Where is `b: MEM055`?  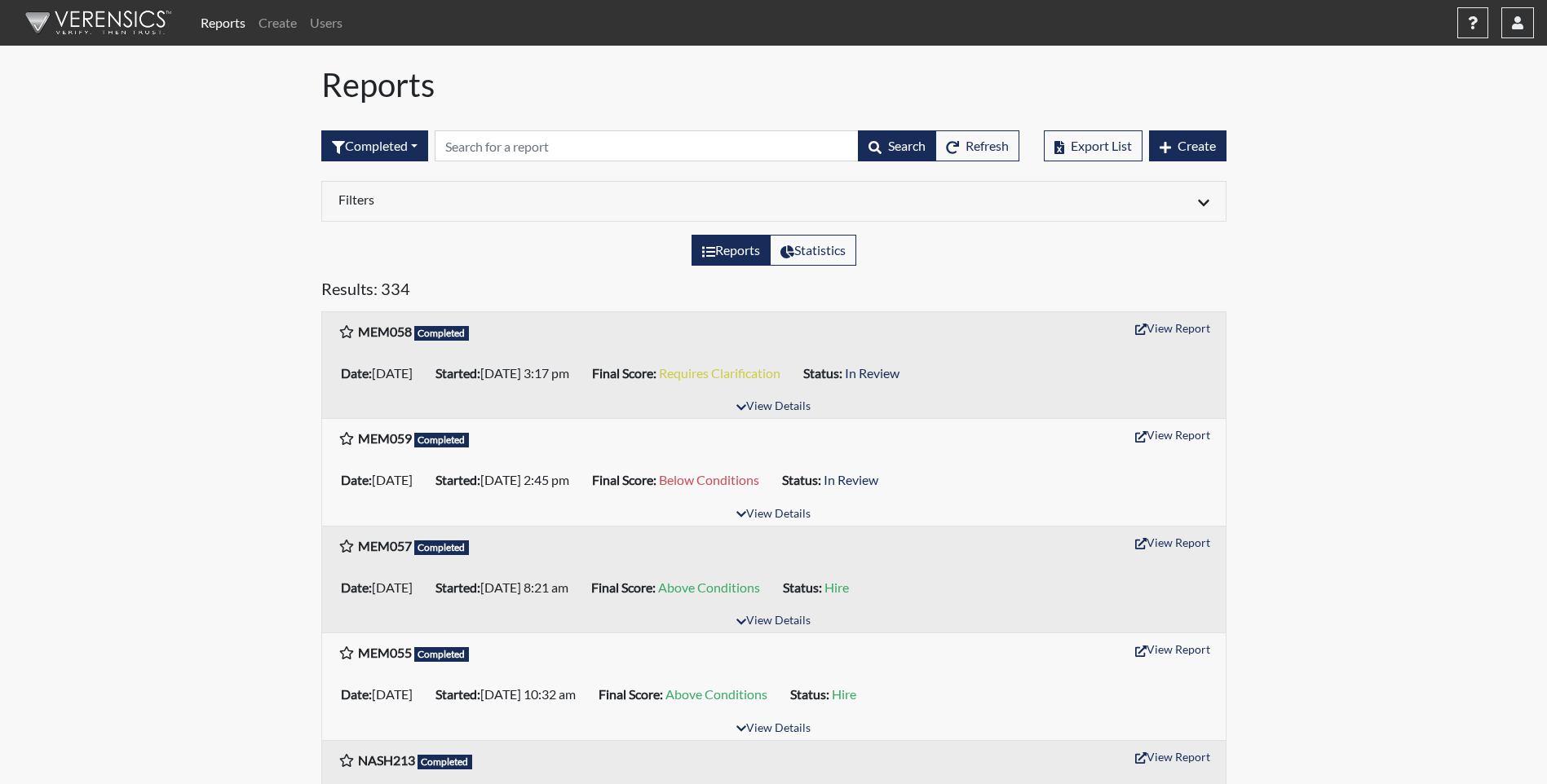 b: MEM055 is located at coordinates (385, 652).